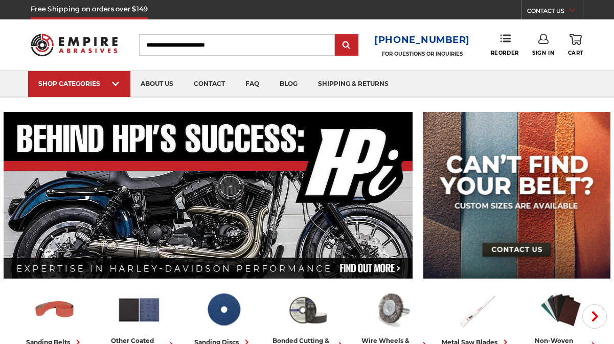  I want to click on img: Sanding Belts, so click(55, 310).